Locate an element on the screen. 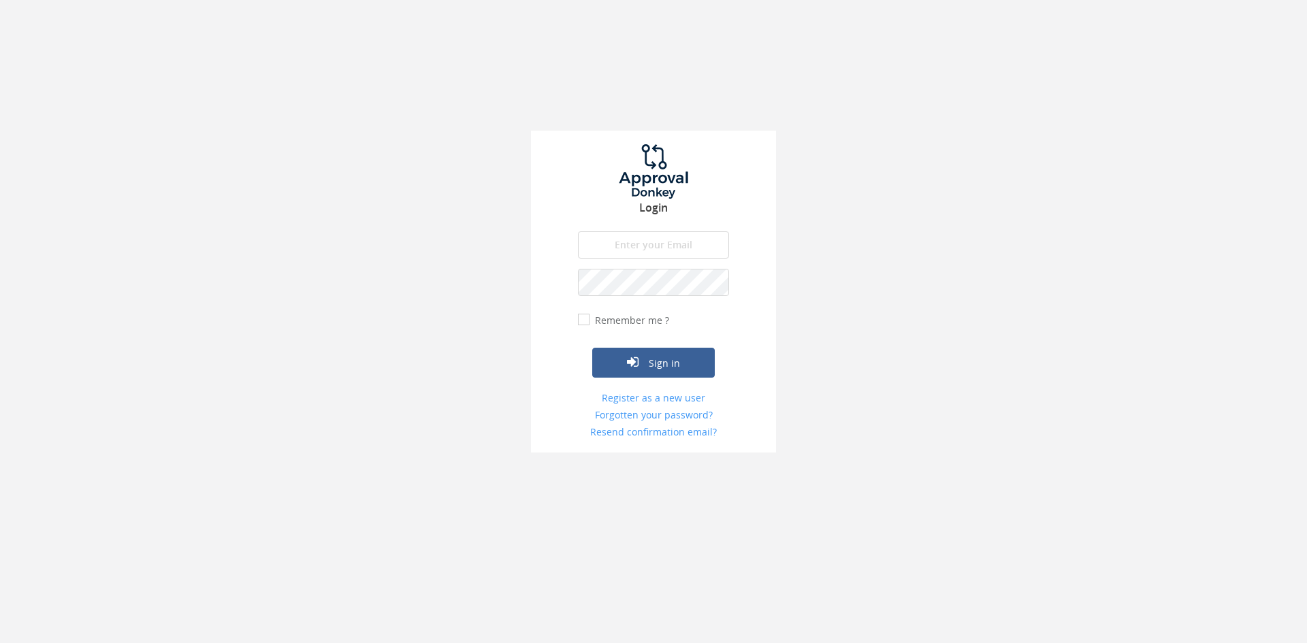  img: logo.png is located at coordinates (654, 172).